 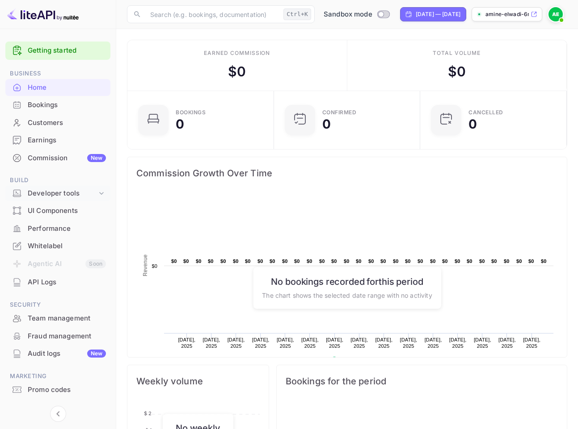 What do you see at coordinates (58, 246) in the screenshot?
I see `a: Whitelabel` at bounding box center [58, 246].